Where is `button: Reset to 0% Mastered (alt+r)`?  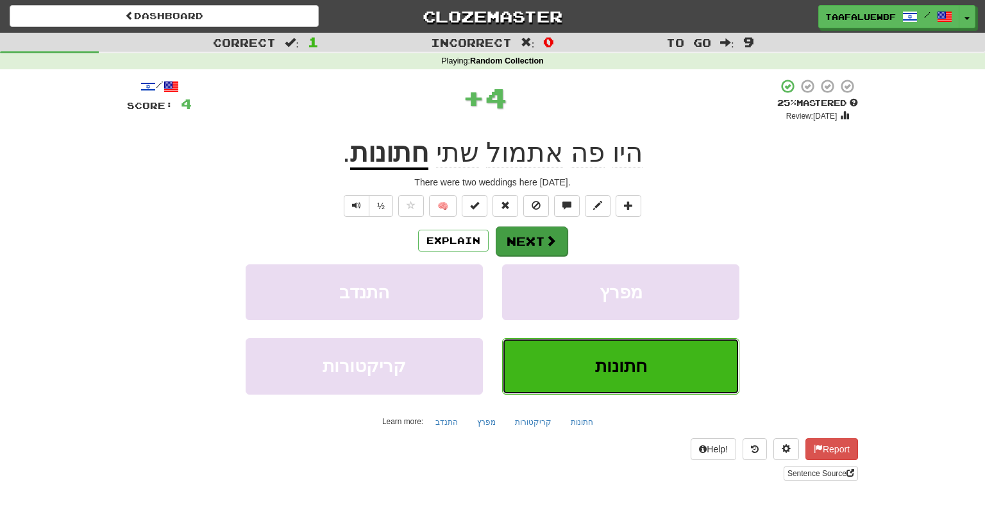 button: Reset to 0% Mastered (alt+r) is located at coordinates (506, 206).